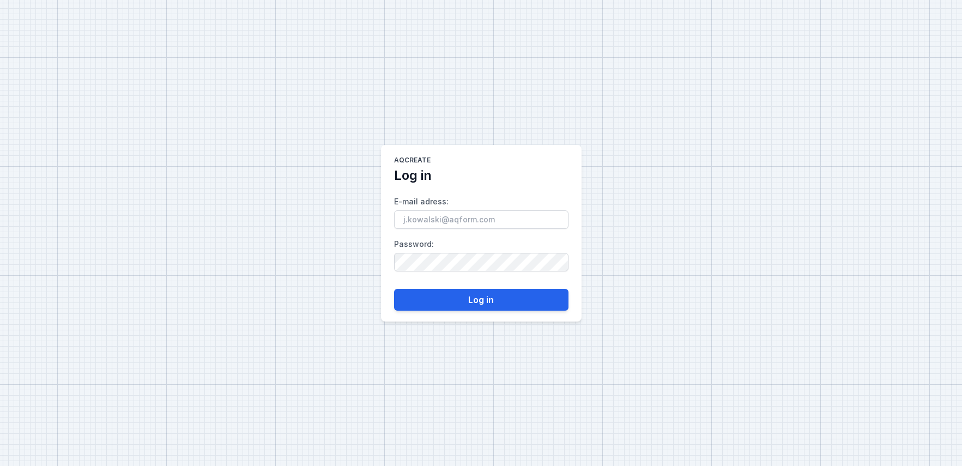 The height and width of the screenshot is (466, 962). Describe the element at coordinates (482, 262) in the screenshot. I see `input: Password:` at that location.